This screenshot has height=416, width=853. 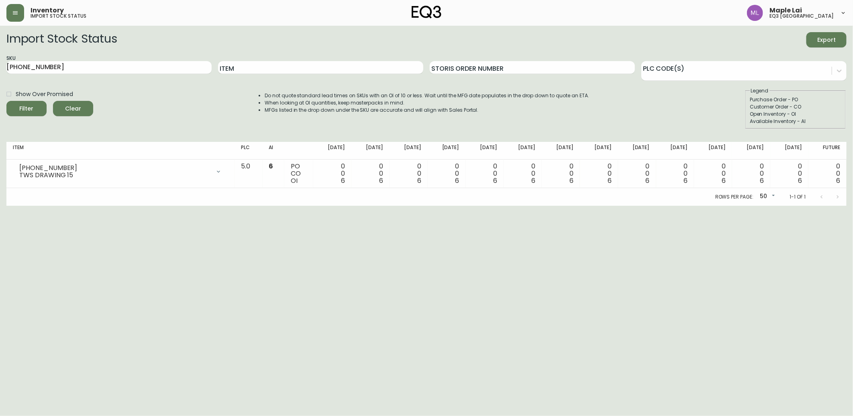 What do you see at coordinates (73, 108) in the screenshot?
I see `span: Clear` at bounding box center [73, 108].